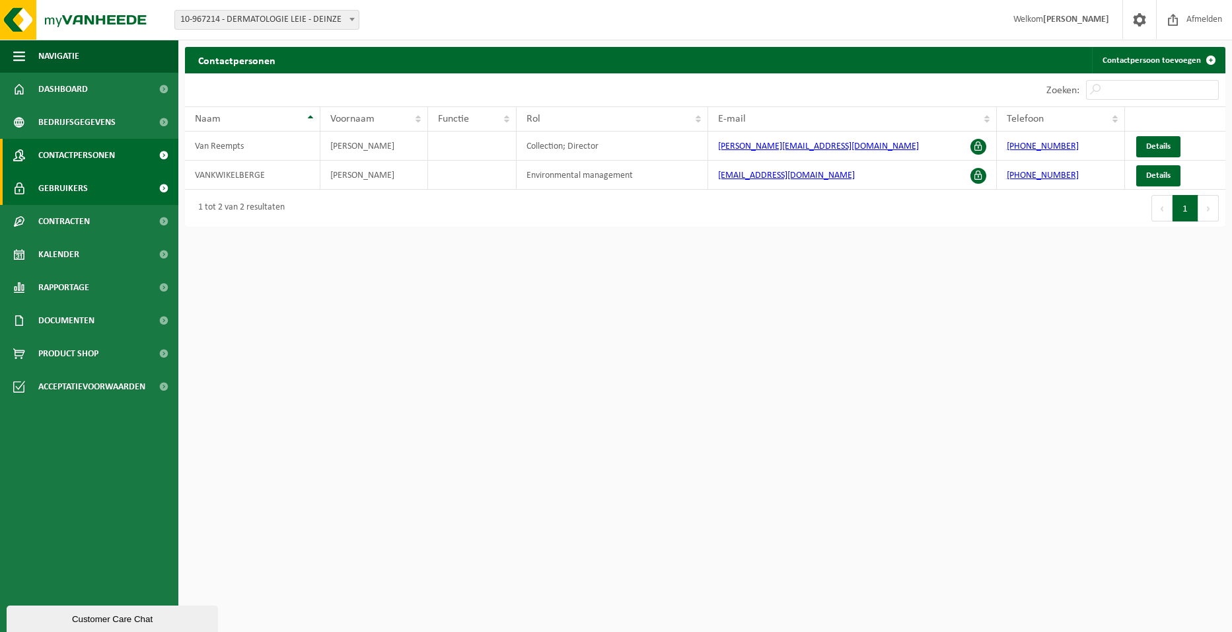  Describe the element at coordinates (63, 188) in the screenshot. I see `span: Gebruikers` at that location.